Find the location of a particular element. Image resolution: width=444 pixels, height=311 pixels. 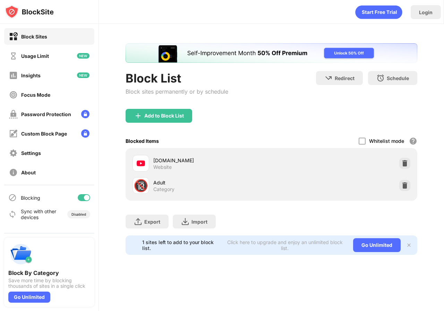

div: About is located at coordinates (28, 172).